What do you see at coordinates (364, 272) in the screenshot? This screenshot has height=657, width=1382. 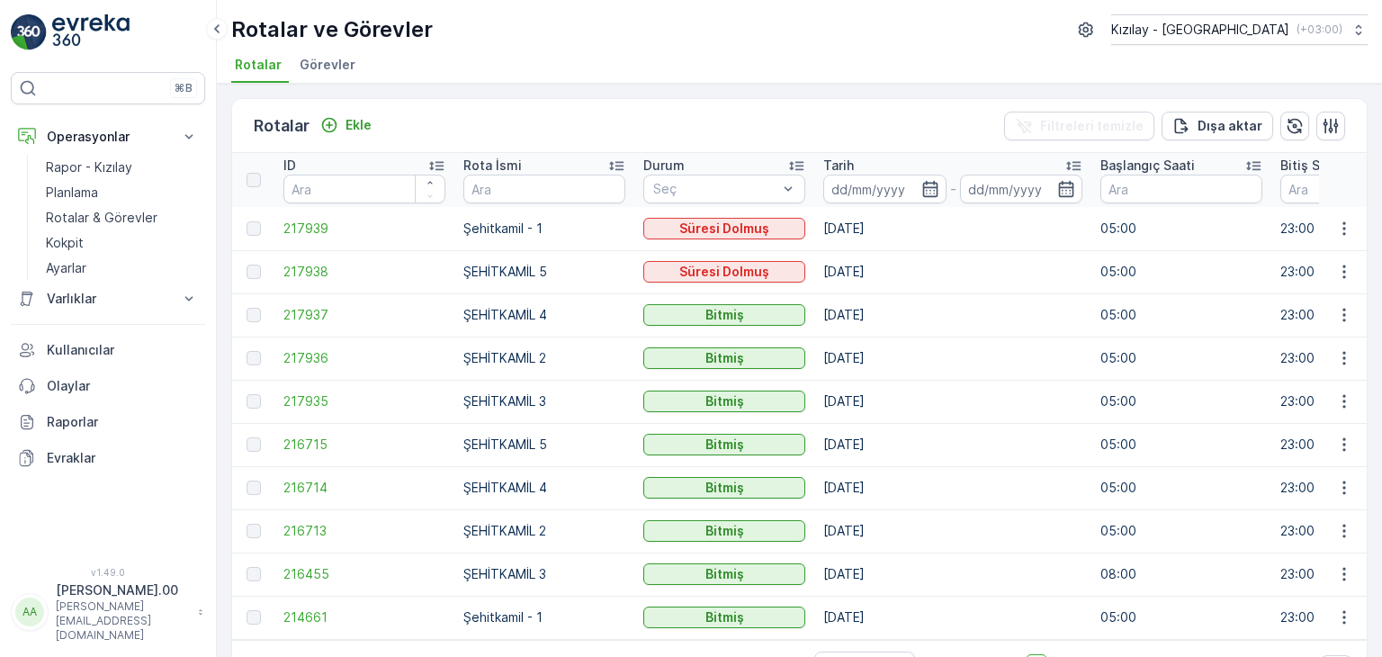 I see `span: 217938` at bounding box center [364, 272].